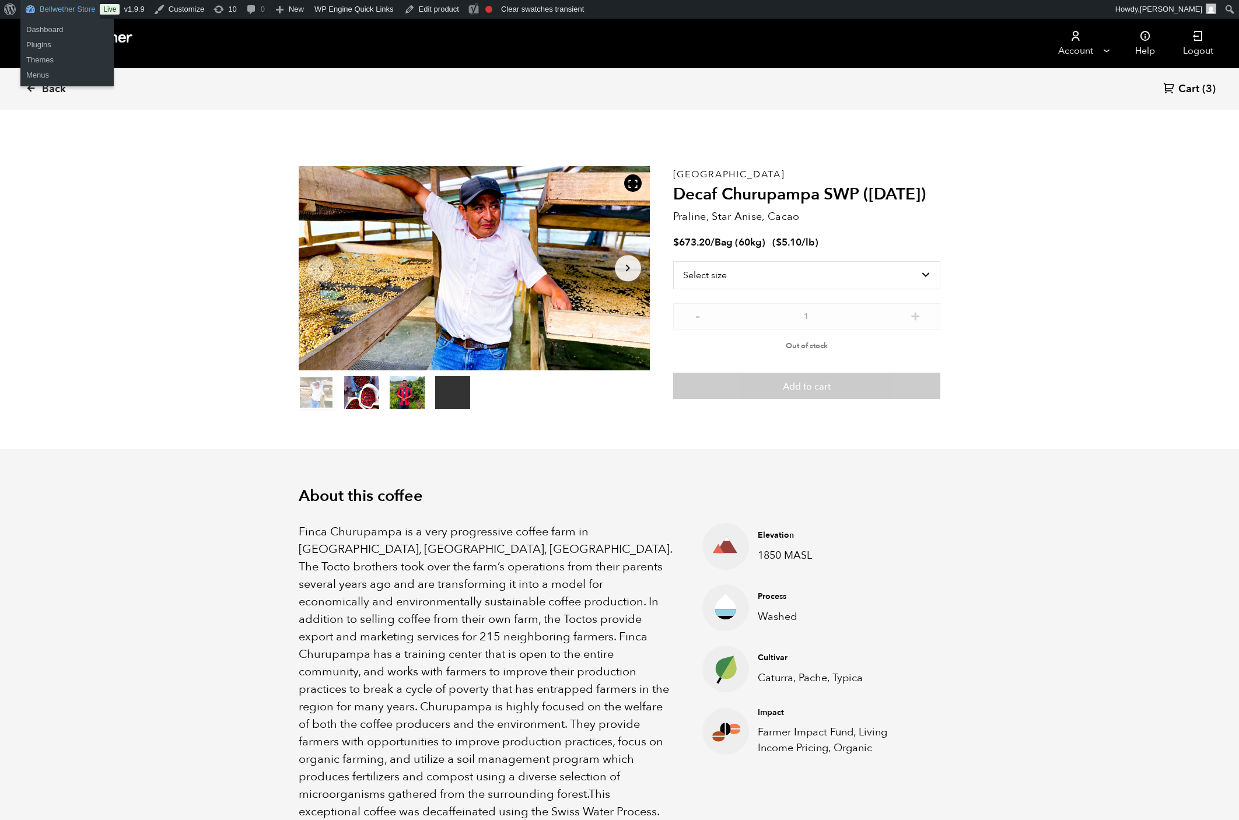  Describe the element at coordinates (808, 242) in the screenshot. I see `span: /lb` at that location.